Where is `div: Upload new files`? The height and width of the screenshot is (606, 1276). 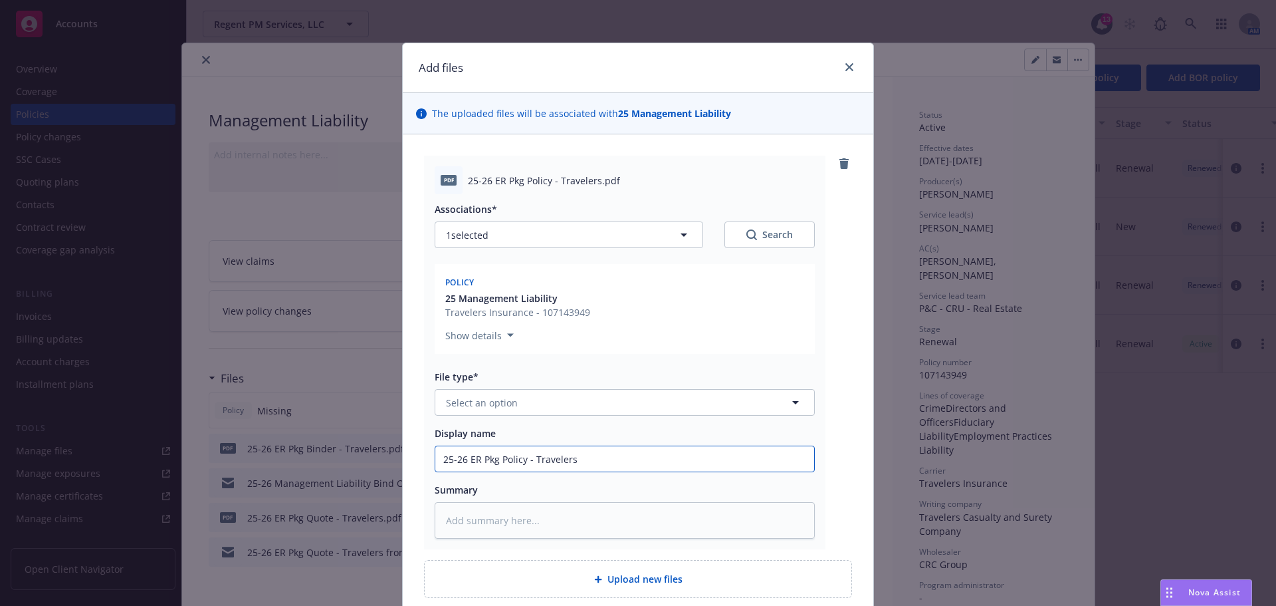
div: Upload new files is located at coordinates (638, 578).